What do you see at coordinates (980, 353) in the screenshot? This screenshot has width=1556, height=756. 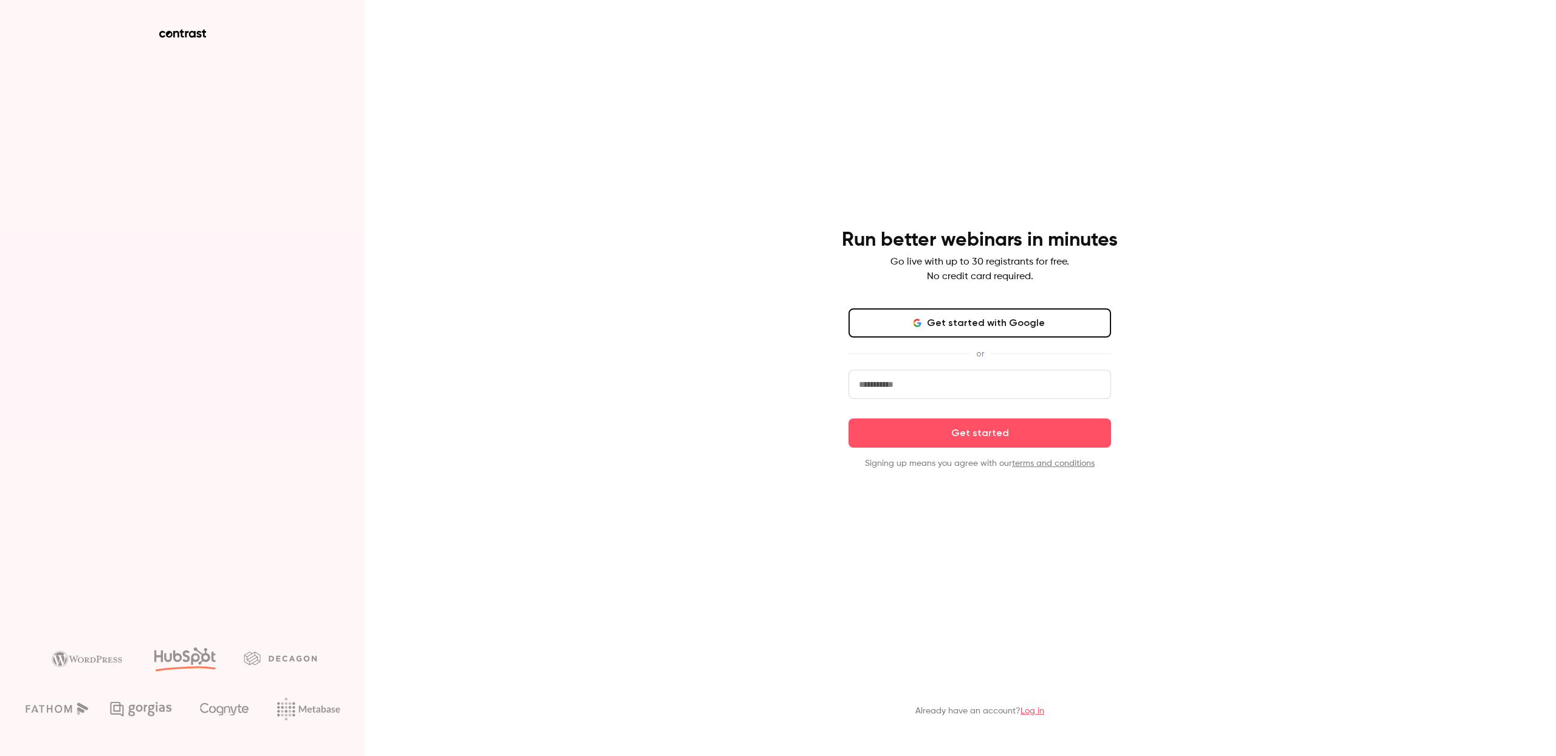 I see `span: or` at bounding box center [980, 353].